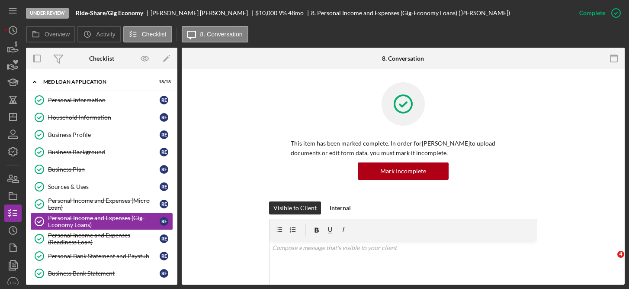 This screenshot has width=629, height=289. What do you see at coordinates (147, 34) in the screenshot?
I see `button: Checklist` at bounding box center [147, 34].